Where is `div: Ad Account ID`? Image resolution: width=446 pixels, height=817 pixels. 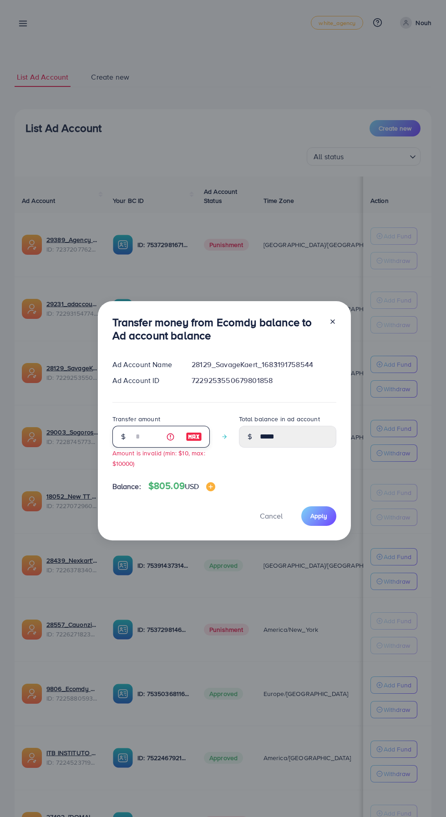
div: Ad Account ID is located at coordinates (145, 380).